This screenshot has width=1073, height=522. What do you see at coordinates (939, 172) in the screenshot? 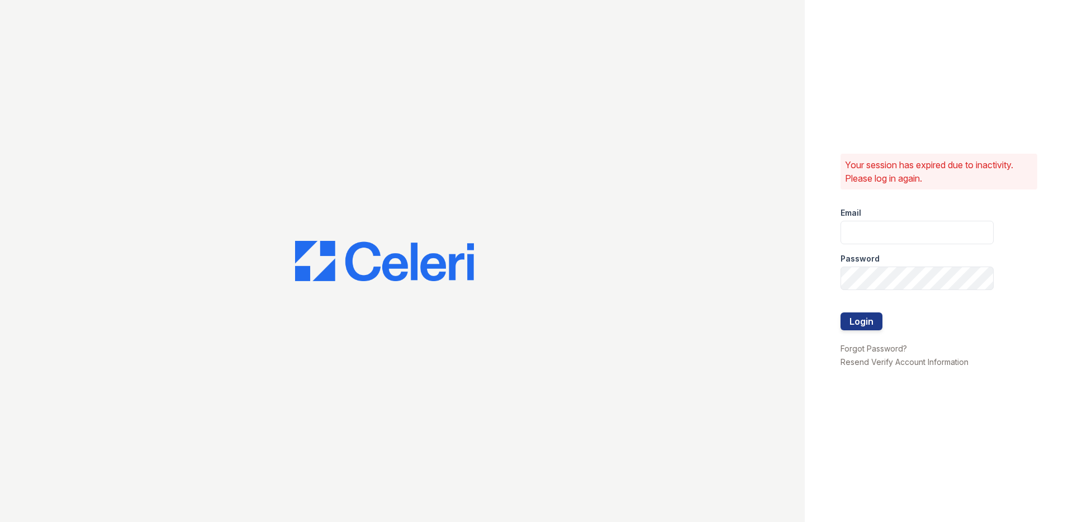
I see `p: Your session has expired due to inactivity. Please log in again.` at bounding box center [939, 172].